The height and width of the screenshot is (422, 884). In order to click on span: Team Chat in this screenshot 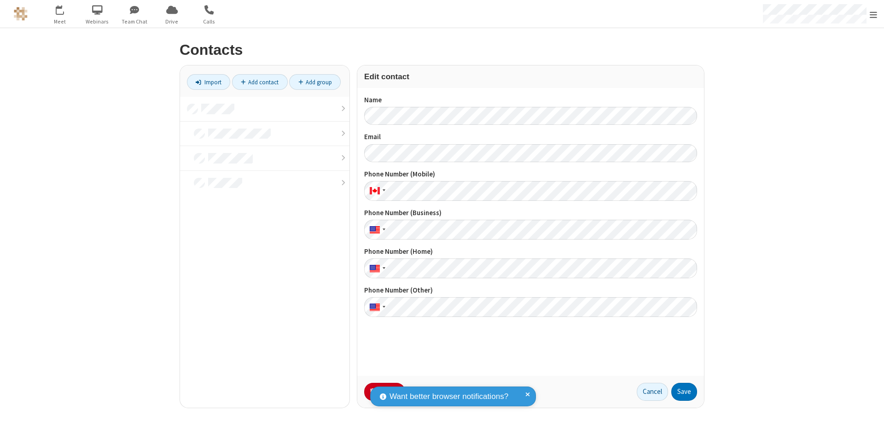, I will do `click(134, 22)`.